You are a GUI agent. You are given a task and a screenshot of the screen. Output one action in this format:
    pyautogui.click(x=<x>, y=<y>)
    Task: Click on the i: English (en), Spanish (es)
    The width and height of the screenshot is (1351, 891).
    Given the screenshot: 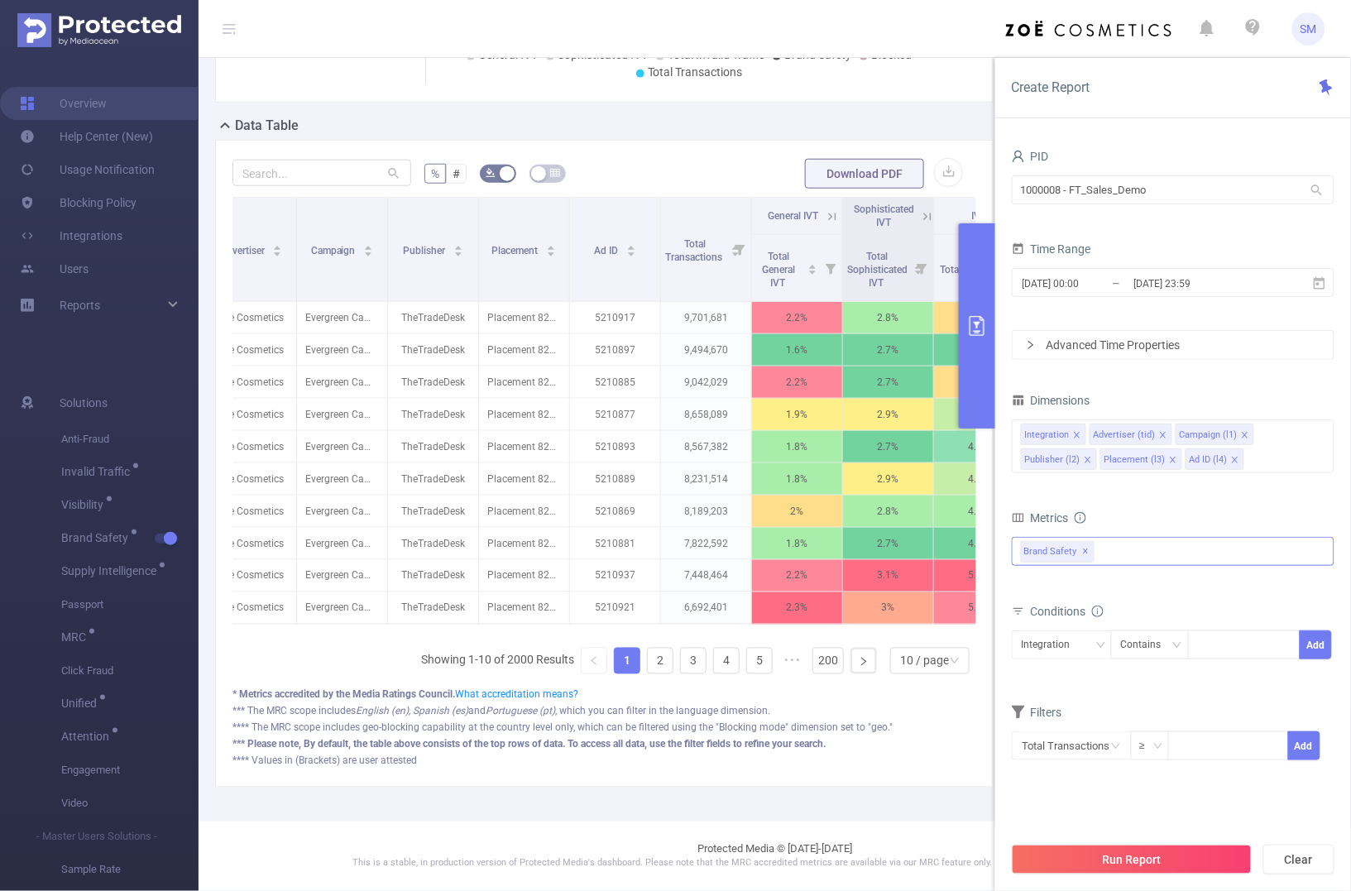 What is the action you would take?
    pyautogui.click(x=412, y=711)
    